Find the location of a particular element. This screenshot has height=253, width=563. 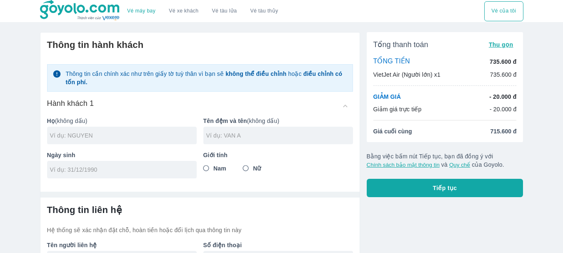

span: Tiếp tục is located at coordinates (445, 188).